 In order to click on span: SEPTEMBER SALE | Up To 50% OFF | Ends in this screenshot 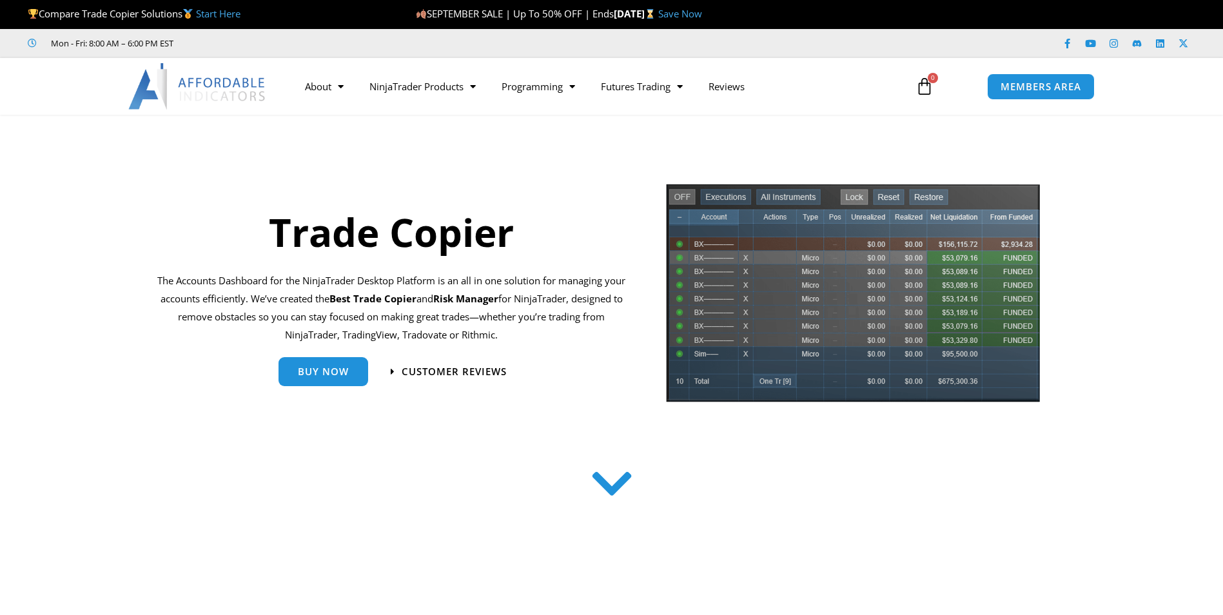, I will do `click(515, 14)`.